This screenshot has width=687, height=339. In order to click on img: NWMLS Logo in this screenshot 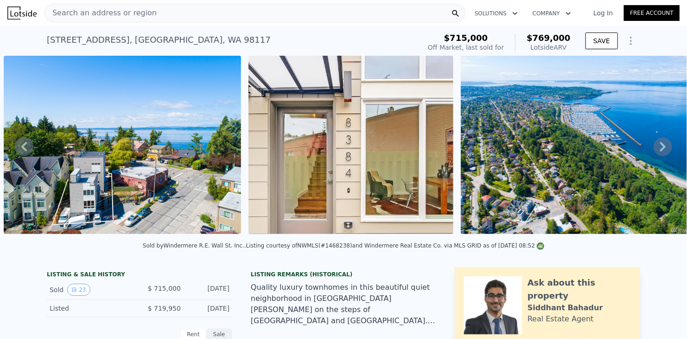, I will do `click(541, 246)`.